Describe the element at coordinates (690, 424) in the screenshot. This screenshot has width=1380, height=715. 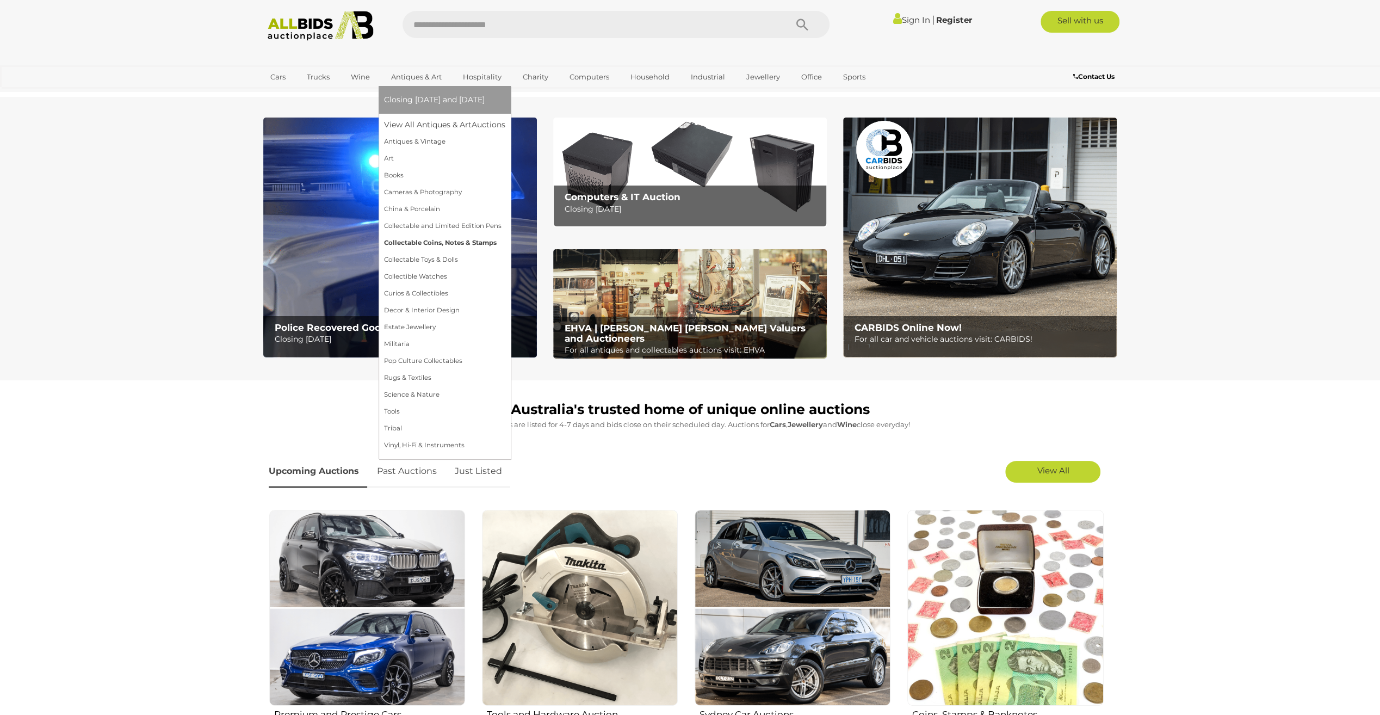
I see `p: All Auctions are listed for 4-7 days and bids close on their scheduled day. Auctions for , and cl...` at that location.